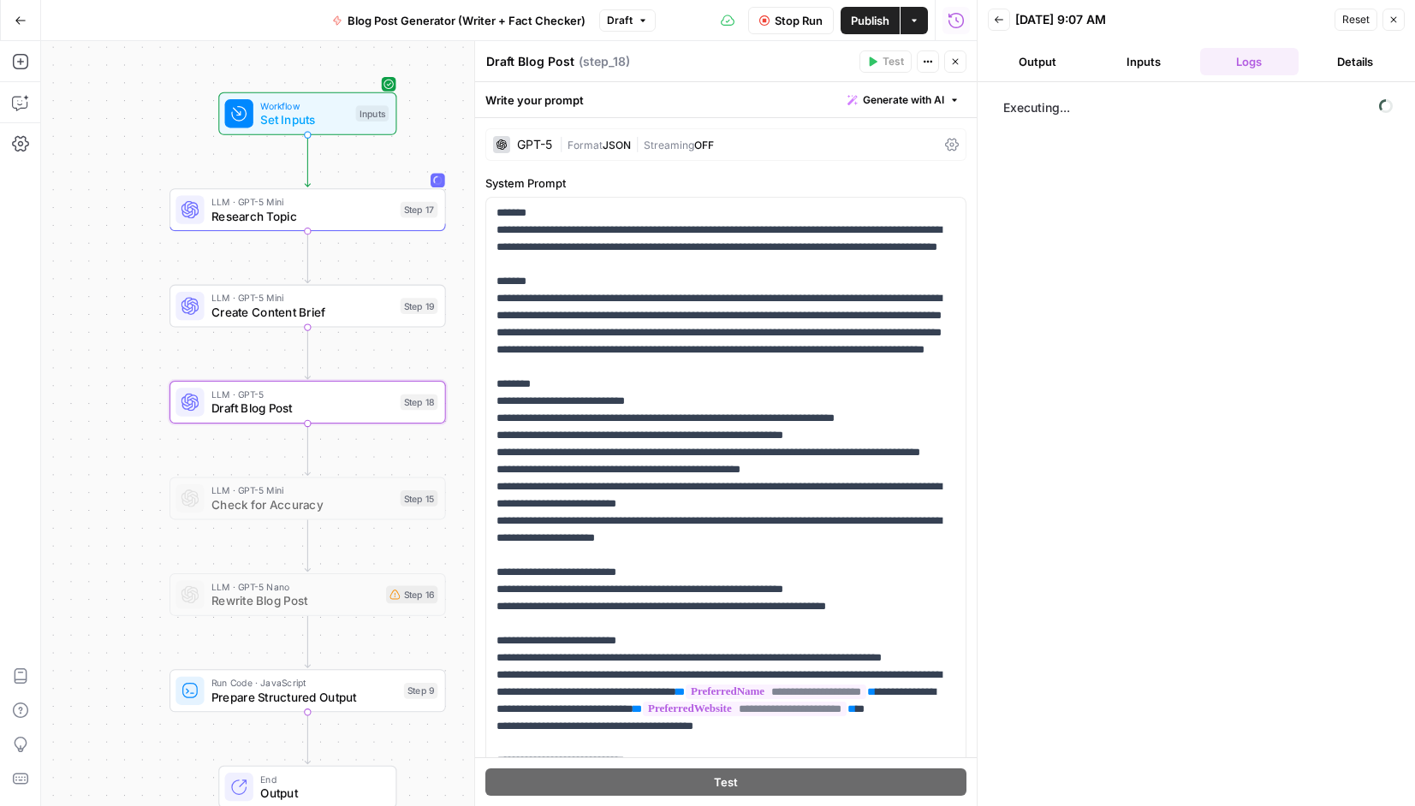  Describe the element at coordinates (307, 545) in the screenshot. I see `g: Edge from step_15 to step_16` at that location.